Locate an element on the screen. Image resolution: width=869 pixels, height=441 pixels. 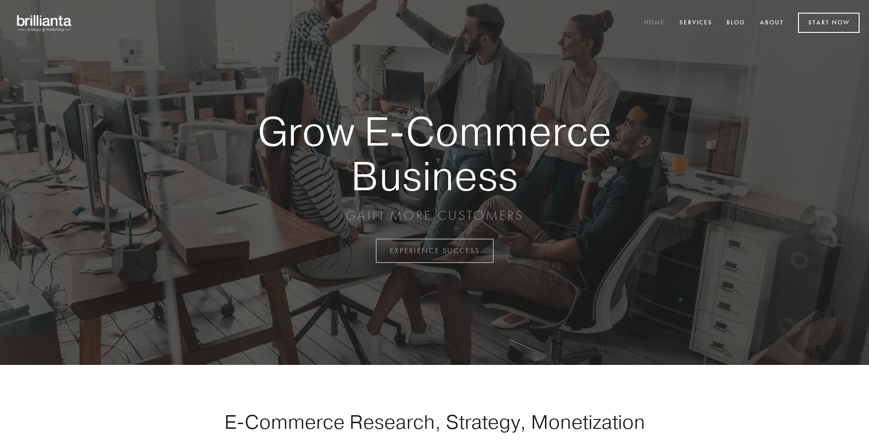
p: GAIN MORE CUSTOMERS is located at coordinates (434, 216).